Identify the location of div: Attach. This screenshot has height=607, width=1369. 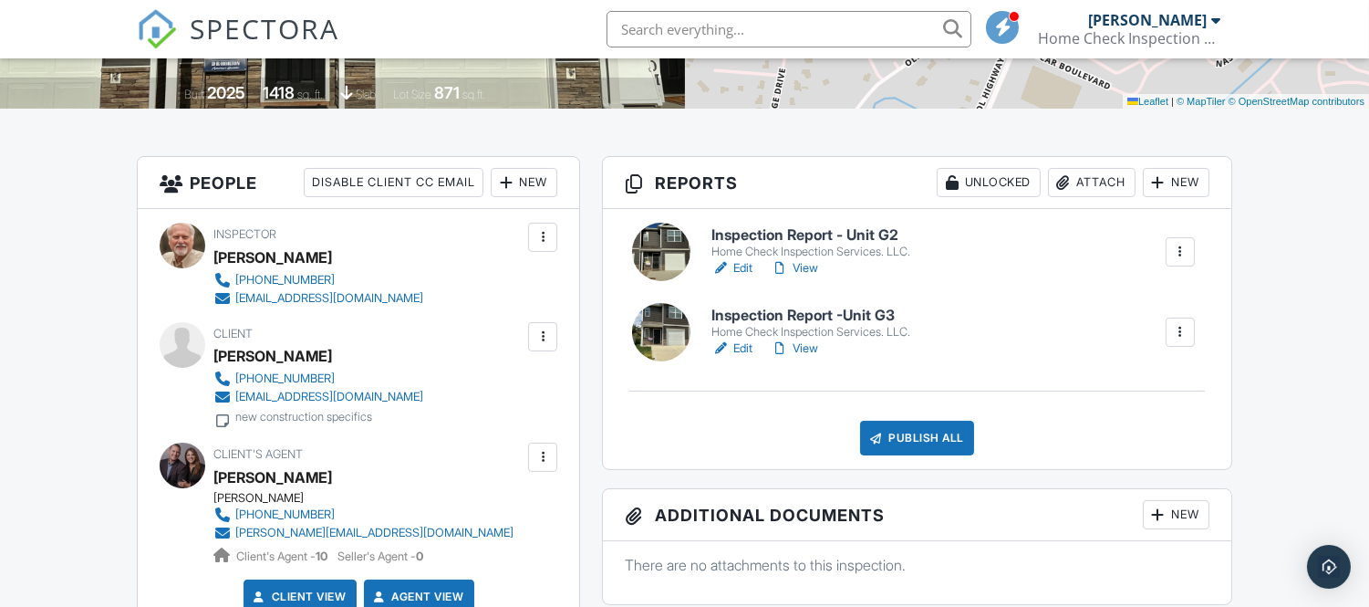
(1092, 182).